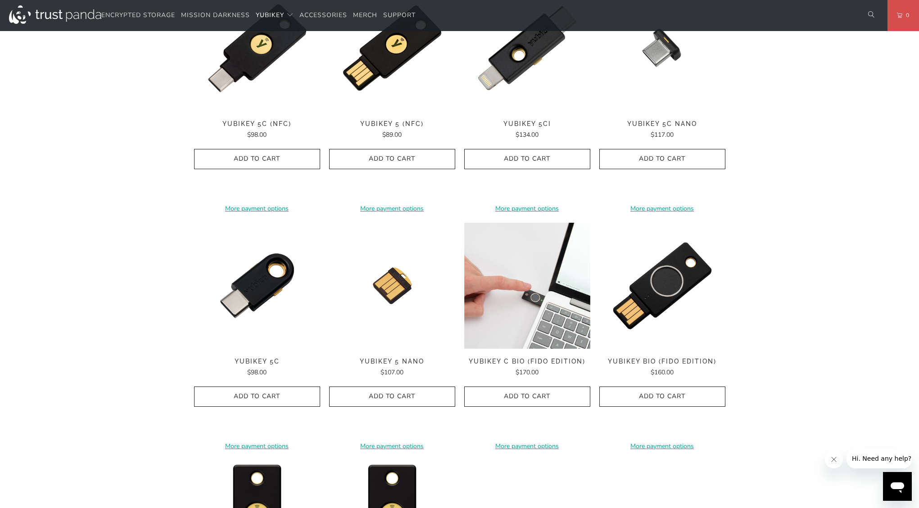 This screenshot has height=508, width=919. What do you see at coordinates (257, 361) in the screenshot?
I see `span: YubiKey 5C` at bounding box center [257, 361].